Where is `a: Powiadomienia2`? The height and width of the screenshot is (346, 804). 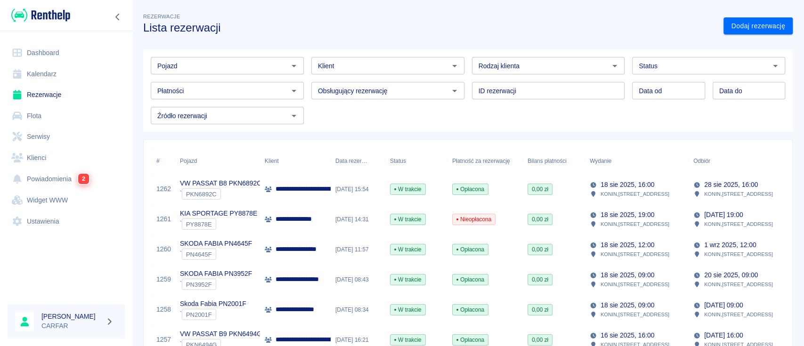
a: Powiadomienia2 is located at coordinates (66, 179).